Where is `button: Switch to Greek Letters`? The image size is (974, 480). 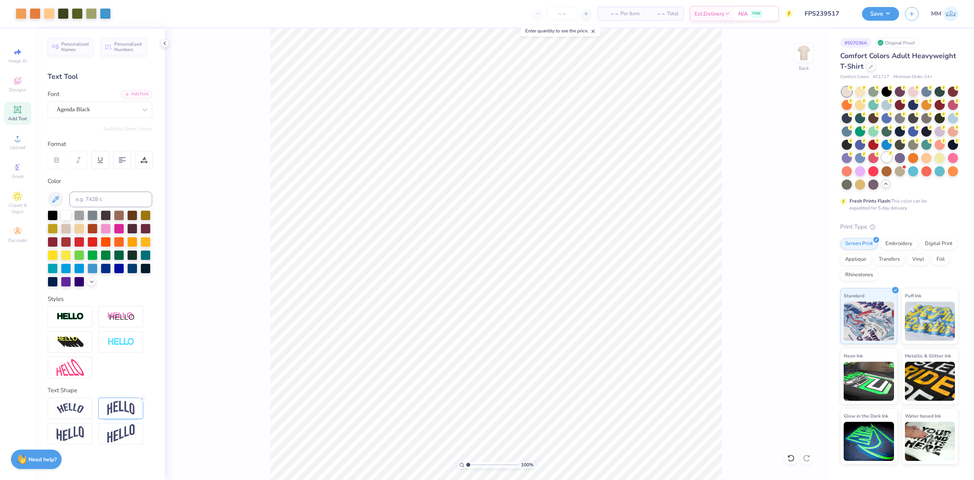 button: Switch to Greek Letters is located at coordinates (128, 129).